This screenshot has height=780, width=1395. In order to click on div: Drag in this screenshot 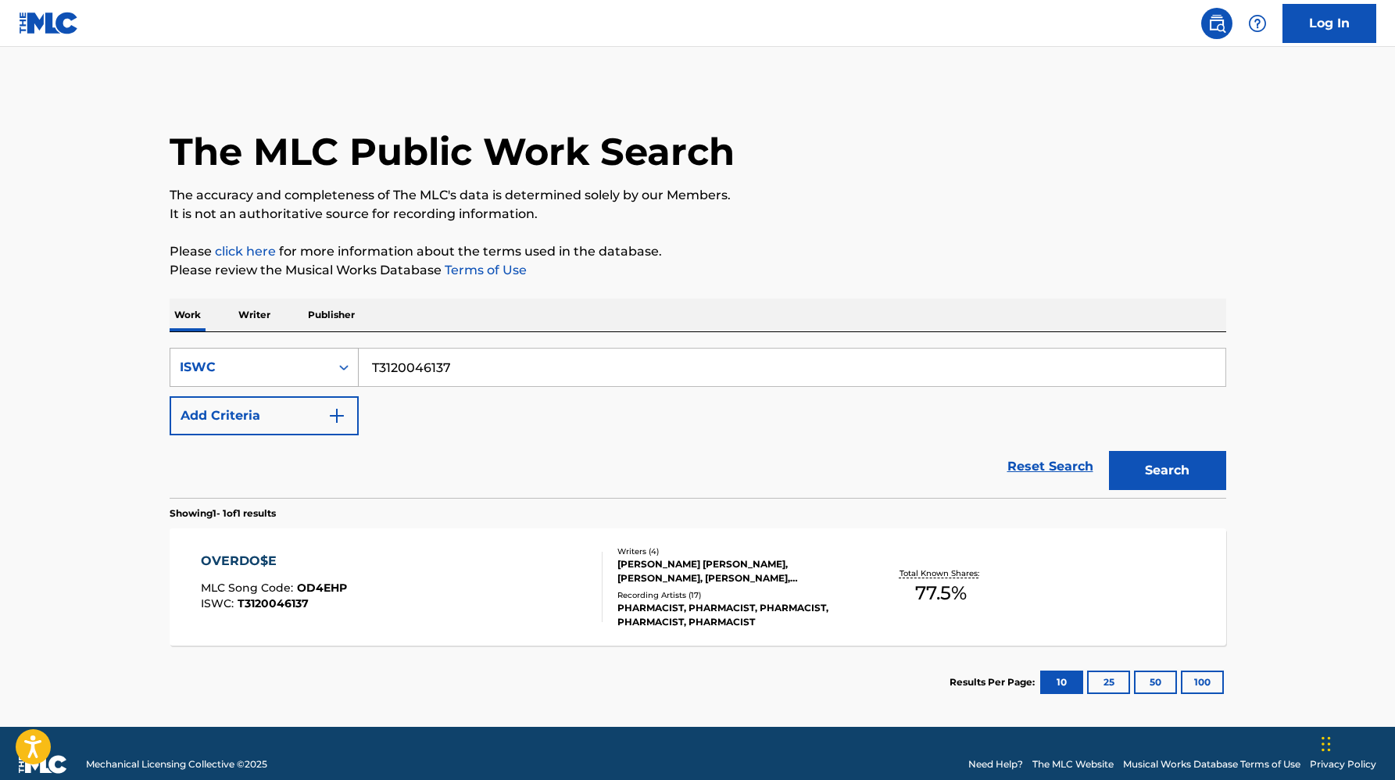, I will do `click(1326, 744)`.